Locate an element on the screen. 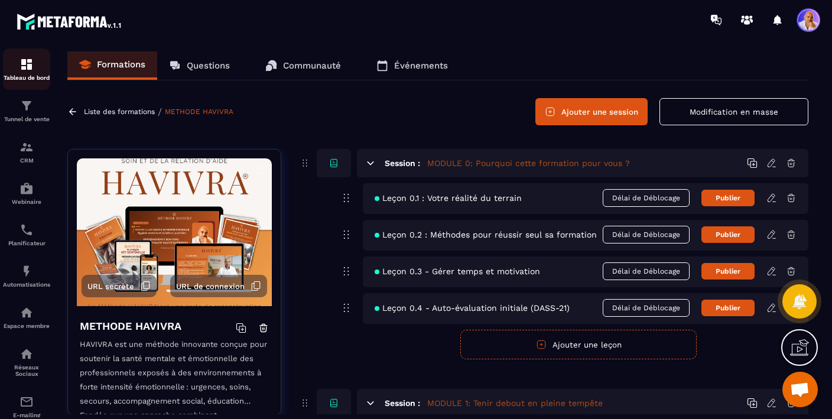 This screenshot has height=419, width=832. a: formationformationTunnel de vente is located at coordinates (27, 110).